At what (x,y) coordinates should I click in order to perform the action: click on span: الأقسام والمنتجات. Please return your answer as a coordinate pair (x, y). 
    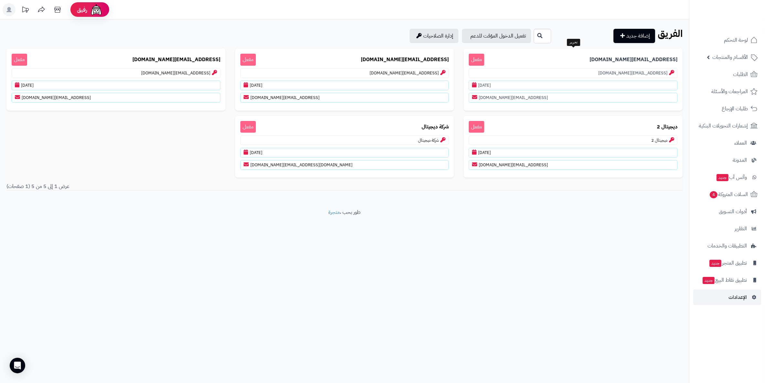
    Looking at the image, I should click on (731, 57).